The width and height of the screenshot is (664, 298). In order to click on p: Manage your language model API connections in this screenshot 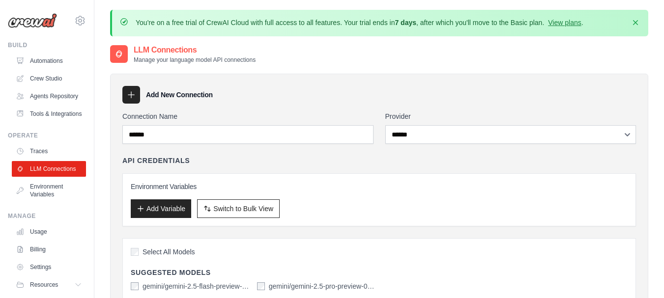, I will do `click(195, 60)`.